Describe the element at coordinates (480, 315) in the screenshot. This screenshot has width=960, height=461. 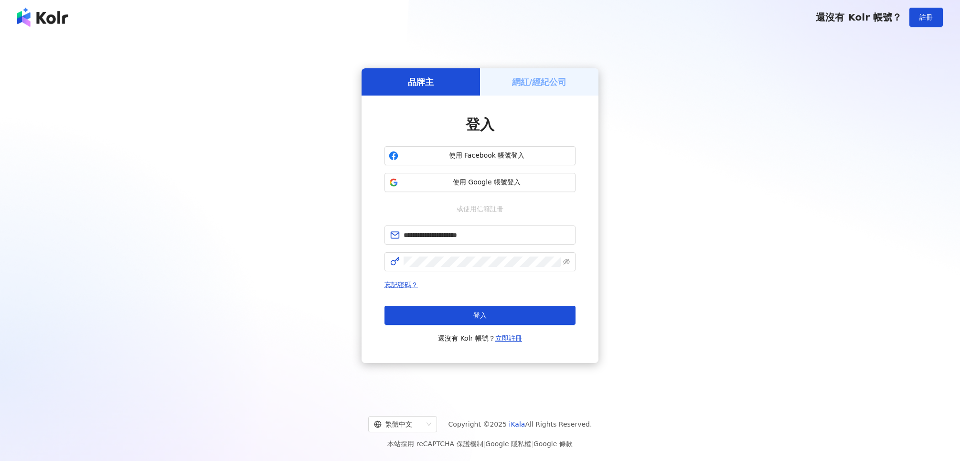
I see `button: 登入` at that location.